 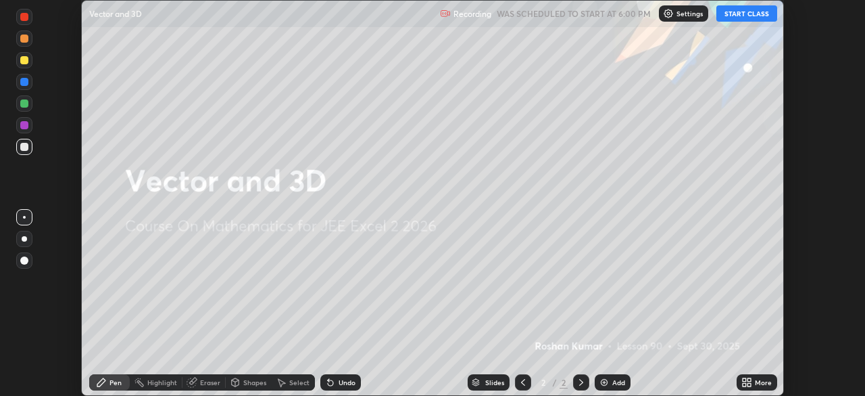 What do you see at coordinates (347, 382) in the screenshot?
I see `div: Undo` at bounding box center [347, 382].